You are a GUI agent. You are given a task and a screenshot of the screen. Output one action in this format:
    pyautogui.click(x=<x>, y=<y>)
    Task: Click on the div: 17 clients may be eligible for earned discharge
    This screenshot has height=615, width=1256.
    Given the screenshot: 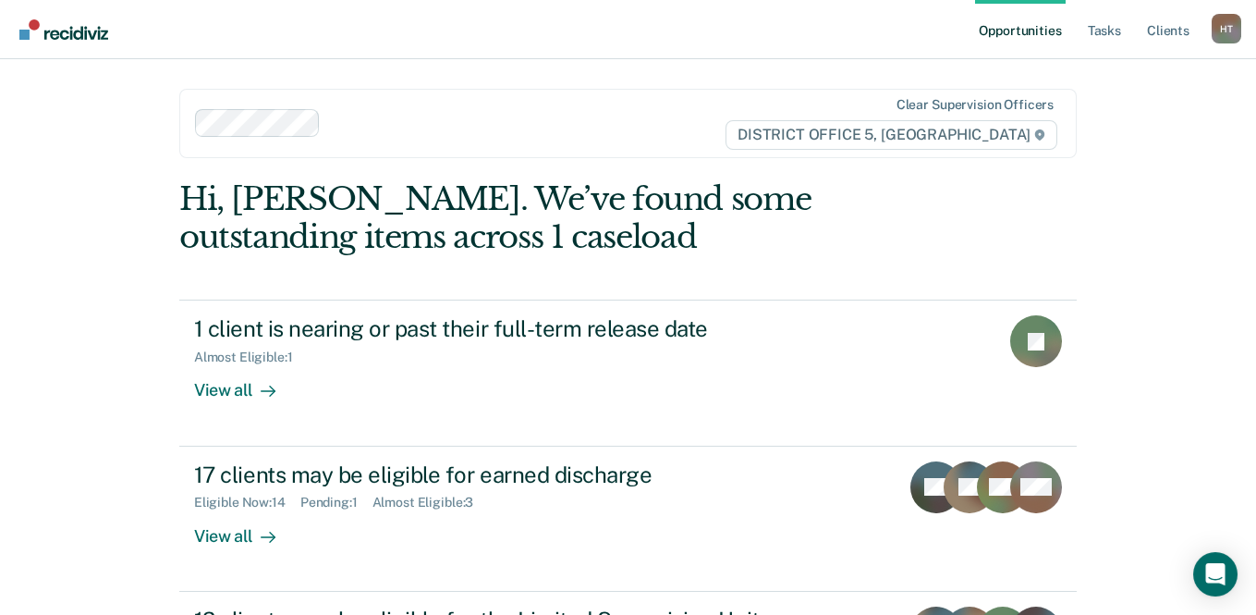 What is the action you would take?
    pyautogui.click(x=519, y=474)
    